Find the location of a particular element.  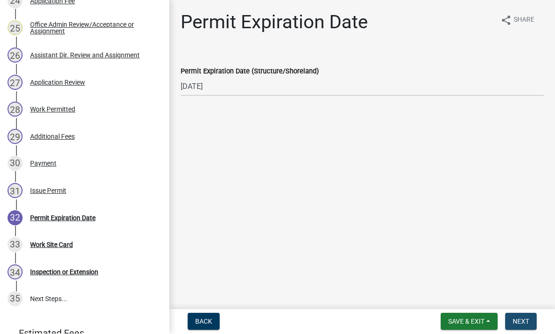

i: share is located at coordinates (506, 21).